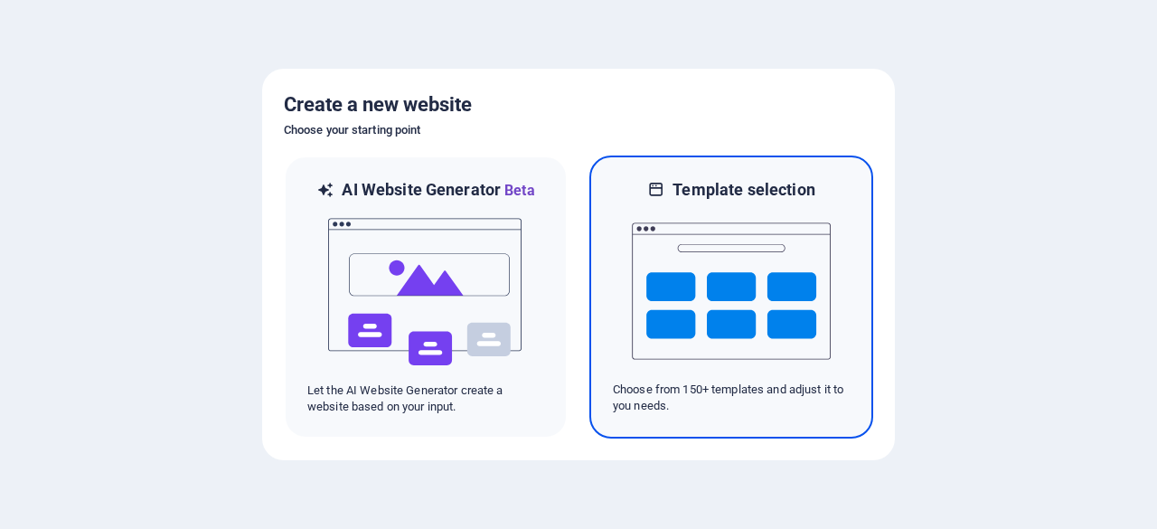 This screenshot has width=1157, height=529. I want to click on h5: Create a new website, so click(579, 105).